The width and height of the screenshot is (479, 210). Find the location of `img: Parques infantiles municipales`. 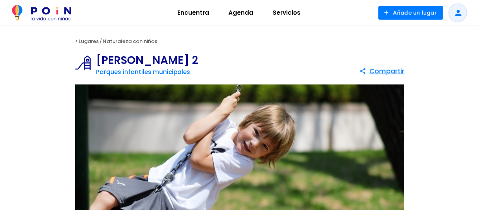

img: Parques infantiles municipales is located at coordinates (86, 63).